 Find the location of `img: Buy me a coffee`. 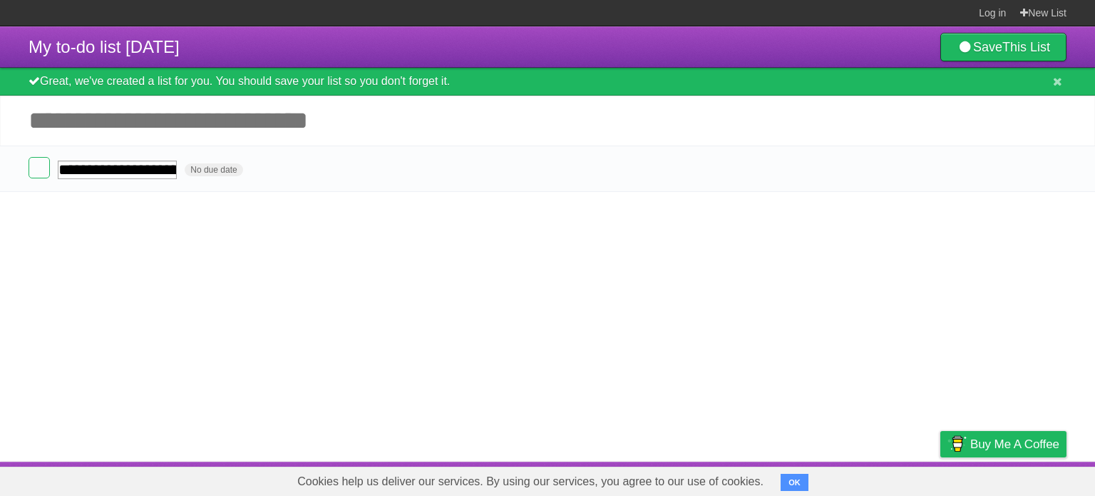

img: Buy me a coffee is located at coordinates (957, 444).